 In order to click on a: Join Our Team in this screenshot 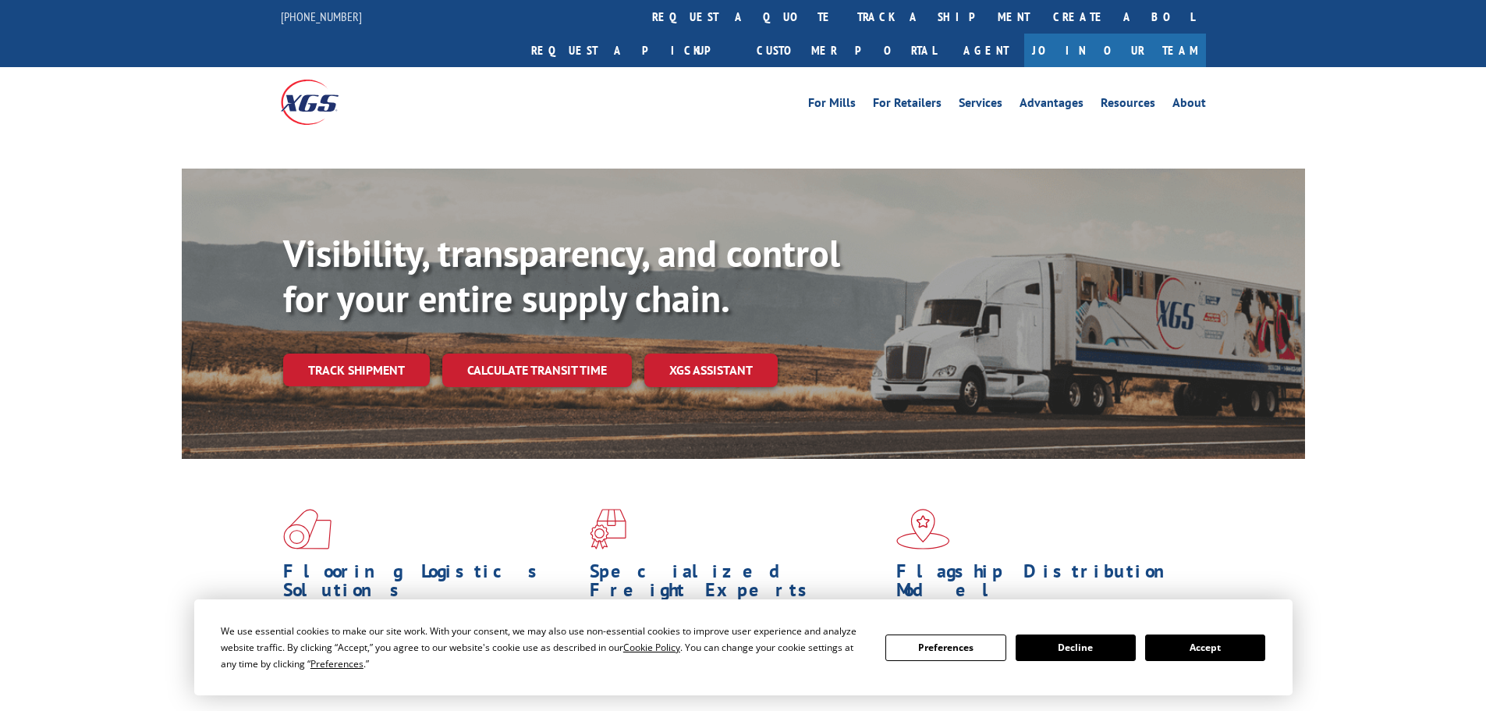, I will do `click(1115, 50)`.